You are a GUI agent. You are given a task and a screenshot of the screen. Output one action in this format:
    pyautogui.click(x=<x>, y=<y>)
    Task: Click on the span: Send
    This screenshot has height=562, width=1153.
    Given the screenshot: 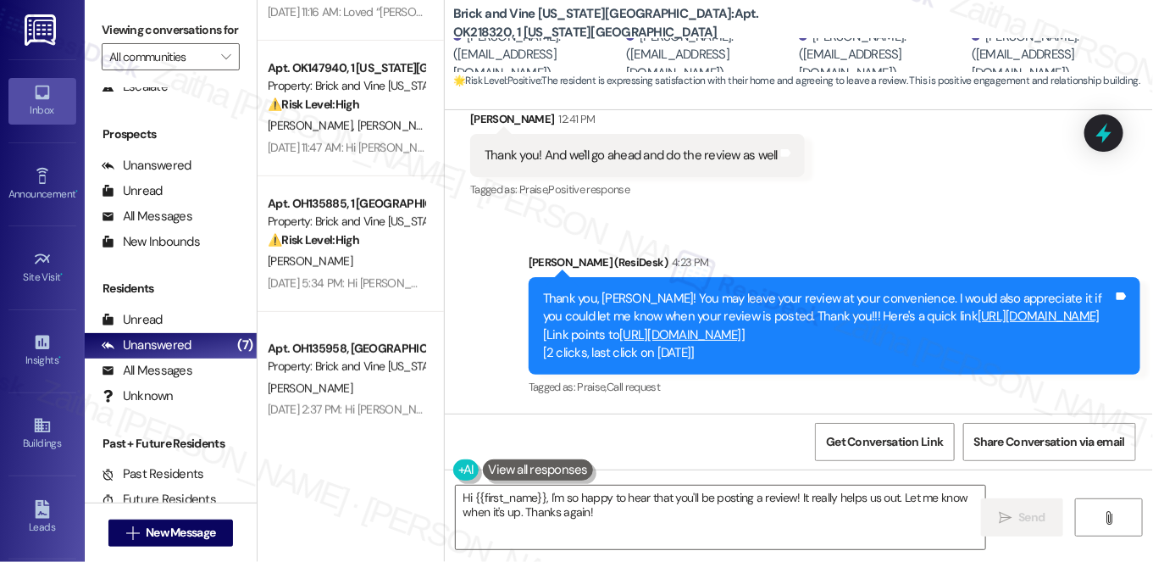 What is the action you would take?
    pyautogui.click(x=1032, y=517)
    